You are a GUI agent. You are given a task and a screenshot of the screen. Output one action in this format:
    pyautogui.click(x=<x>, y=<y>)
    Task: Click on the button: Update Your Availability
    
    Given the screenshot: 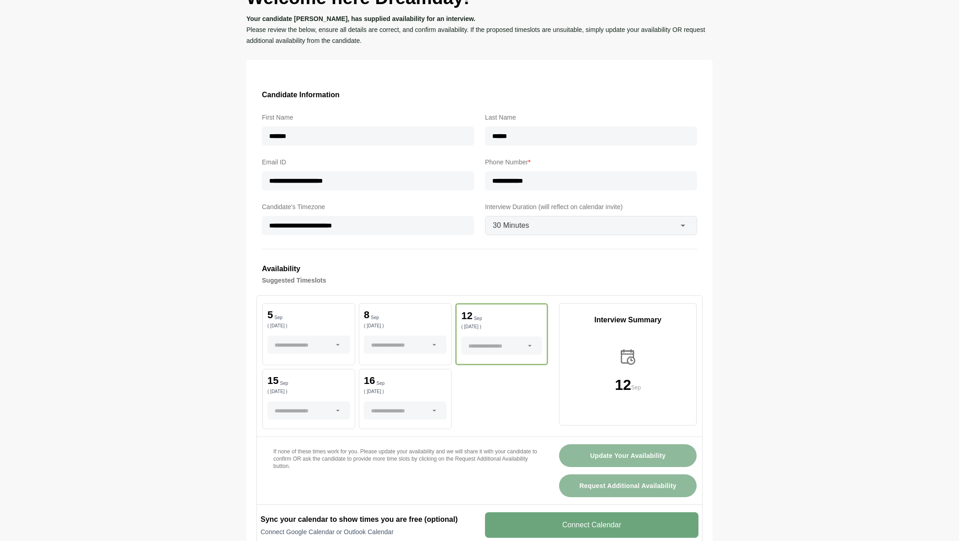 What is the action you would take?
    pyautogui.click(x=627, y=456)
    